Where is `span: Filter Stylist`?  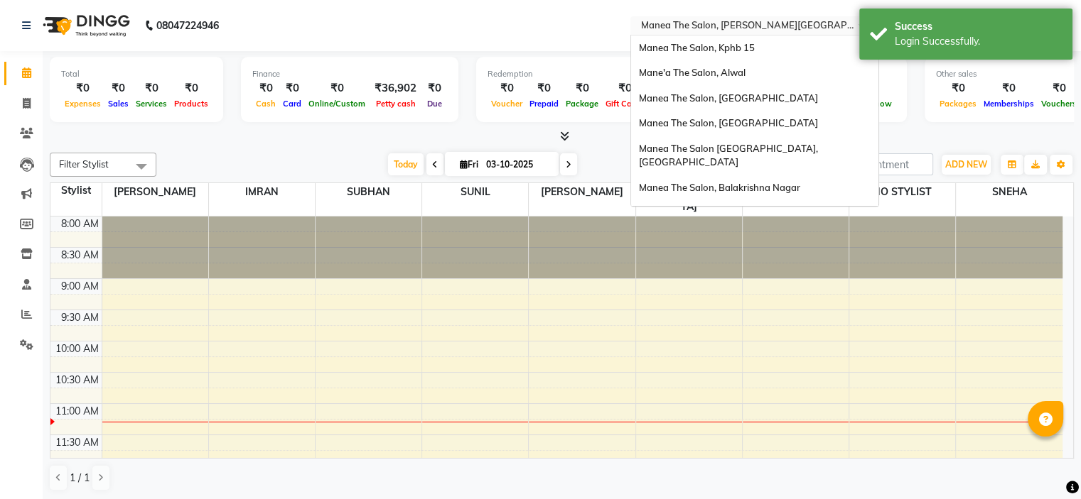 span: Filter Stylist is located at coordinates (84, 164).